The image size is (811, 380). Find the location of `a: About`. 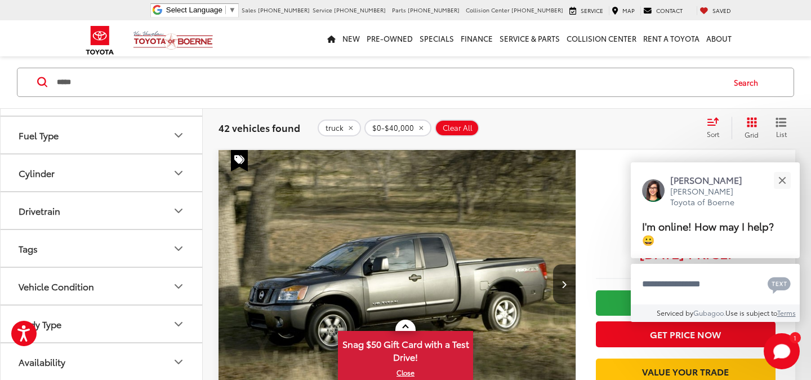

a: About is located at coordinates (719, 38).